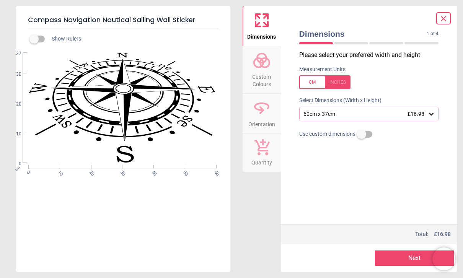 The image size is (463, 278). I want to click on div: Total:, so click(375, 235).